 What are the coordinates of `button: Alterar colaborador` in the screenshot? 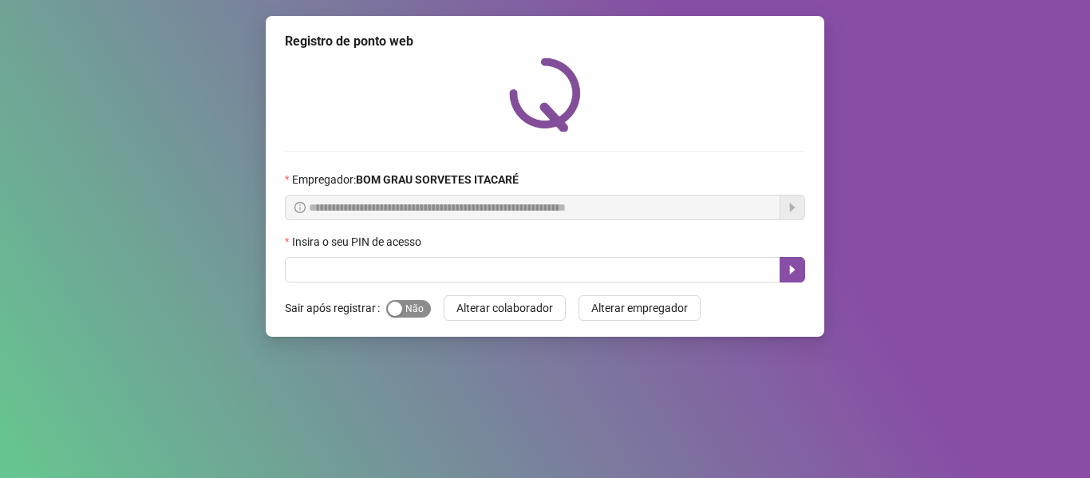 It's located at (504, 308).